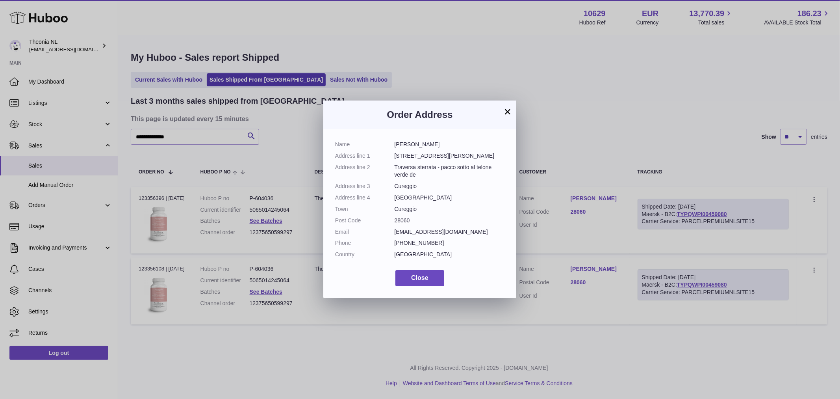 Image resolution: width=840 pixels, height=399 pixels. I want to click on dd: 28060, so click(450, 220).